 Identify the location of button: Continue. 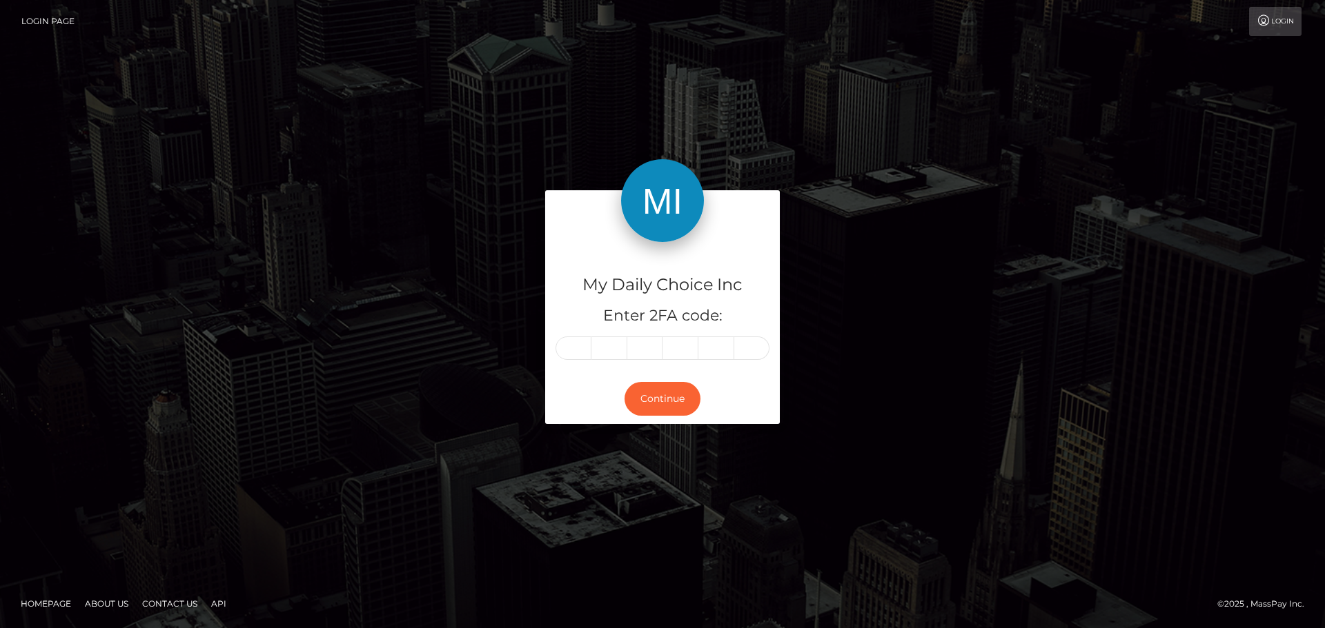
(662, 399).